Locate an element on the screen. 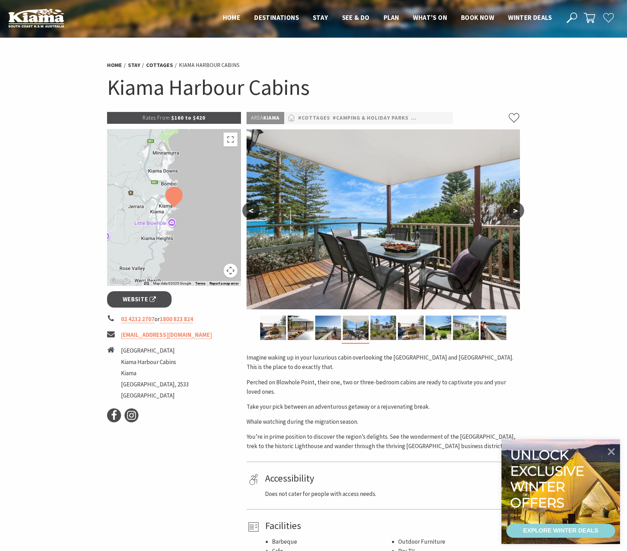  li: Outdoor Furniture is located at coordinates (458, 542).